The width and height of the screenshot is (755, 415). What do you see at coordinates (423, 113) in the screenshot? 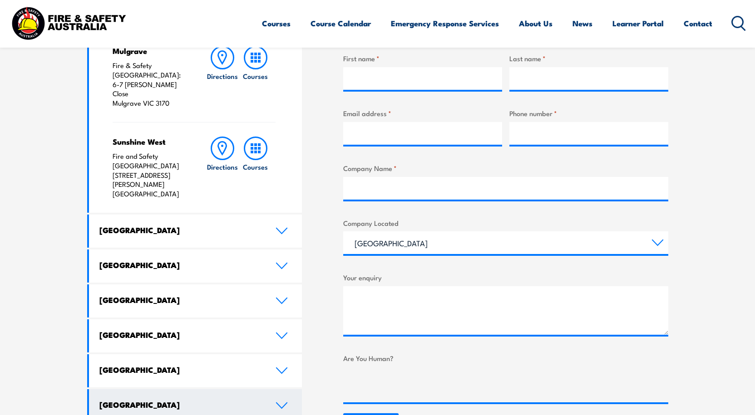
I see `label: Email address` at bounding box center [423, 113].